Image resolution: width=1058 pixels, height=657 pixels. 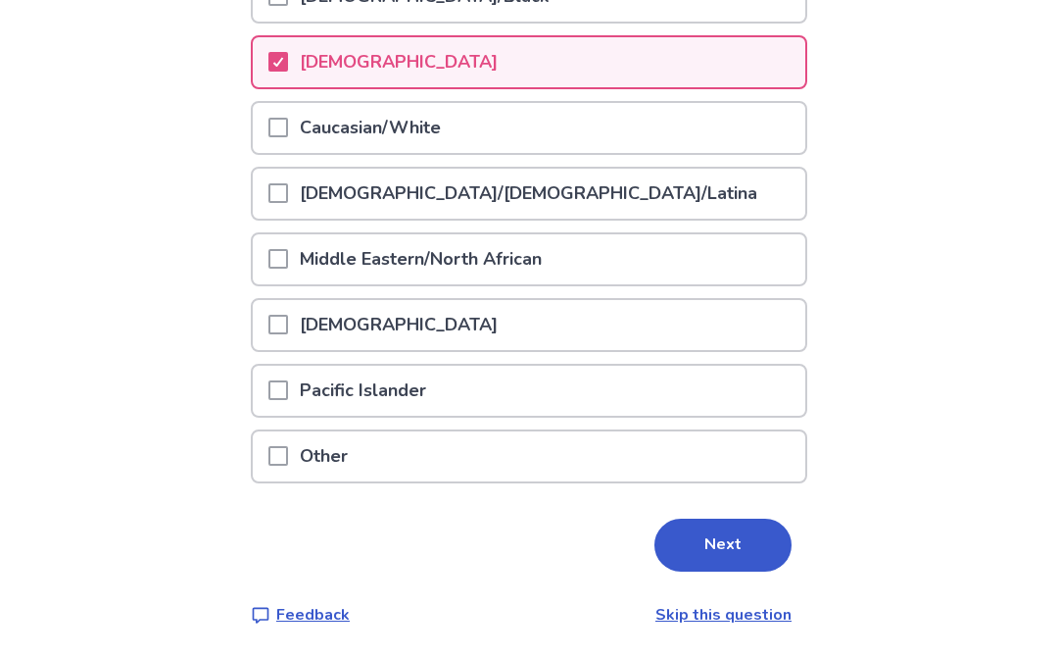 I want to click on p: Other, so click(x=323, y=456).